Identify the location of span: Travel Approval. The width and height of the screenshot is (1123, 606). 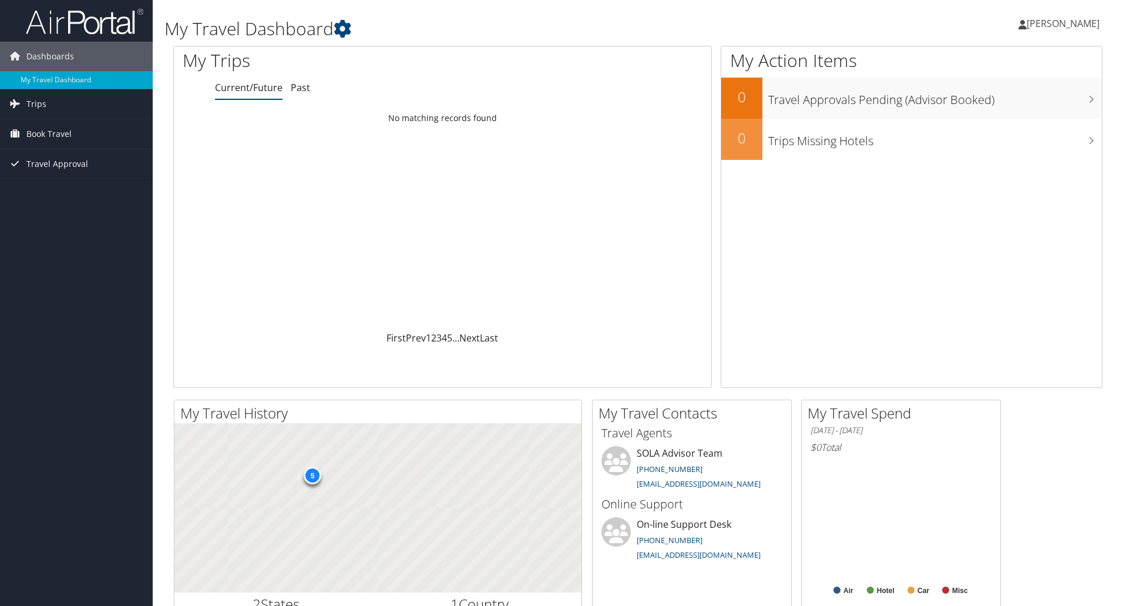
(57, 164).